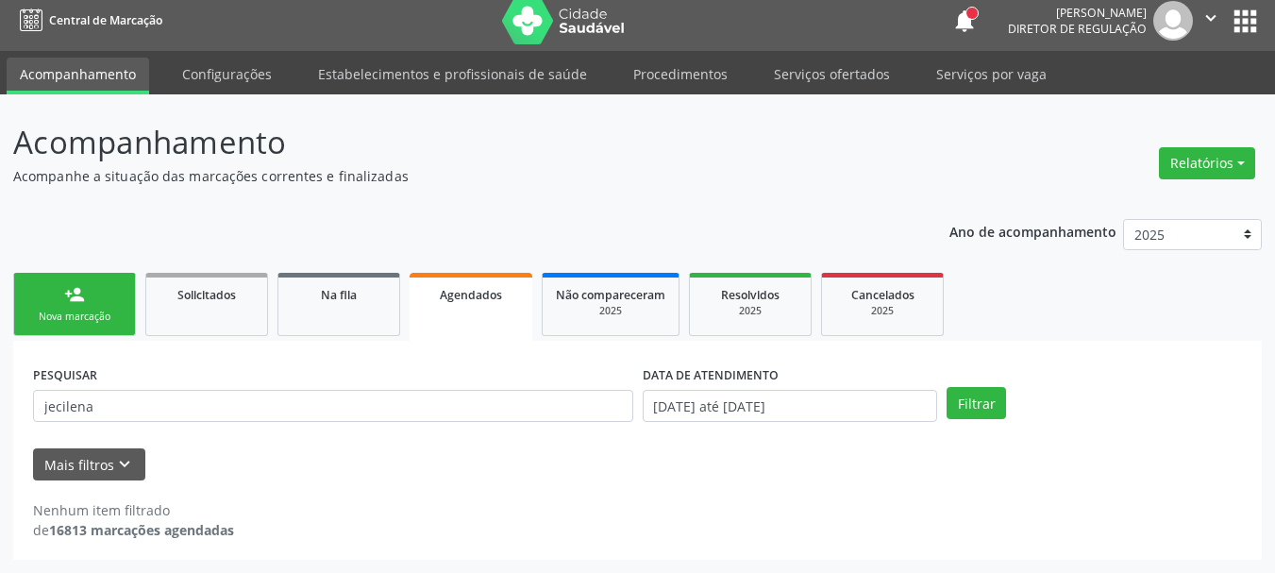 This screenshot has width=1275, height=573. I want to click on div: Nenhum item filtrado, so click(133, 510).